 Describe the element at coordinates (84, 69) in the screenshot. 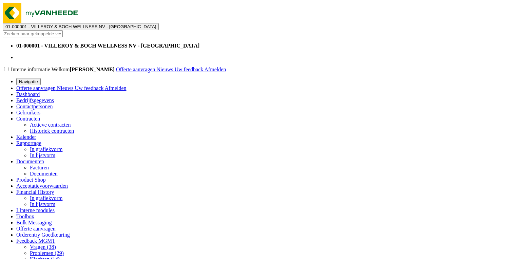

I see `span: Welkom` at that location.